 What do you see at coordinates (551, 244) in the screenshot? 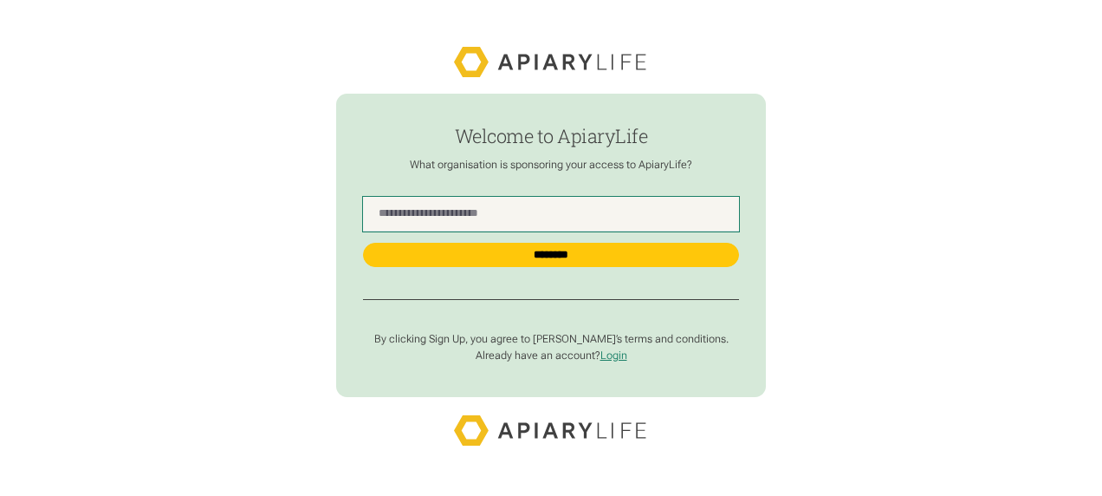
I see `form: find-employer` at bounding box center [551, 244].